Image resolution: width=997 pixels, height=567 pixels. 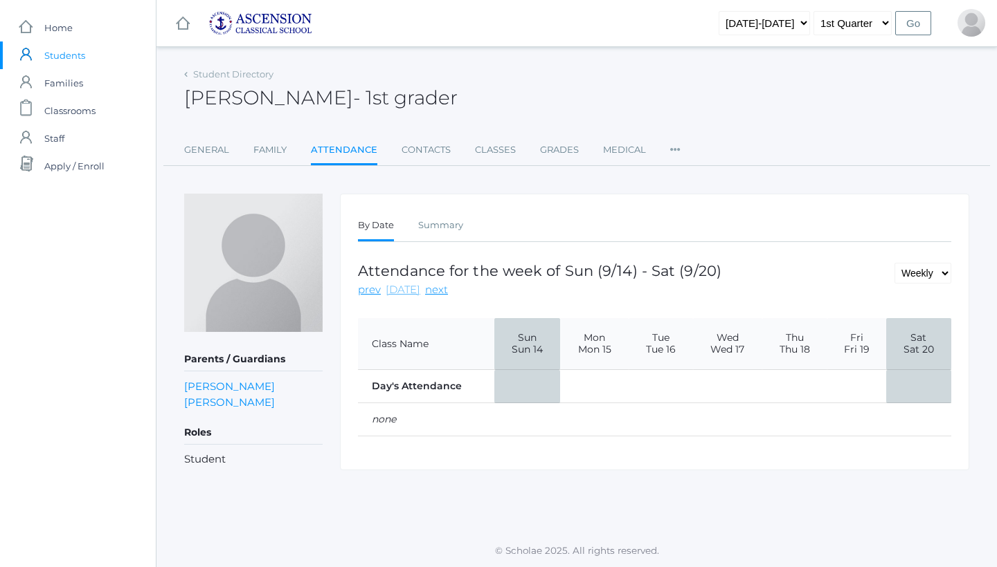 What do you see at coordinates (527, 349) in the screenshot?
I see `span: Sun 14` at bounding box center [527, 349].